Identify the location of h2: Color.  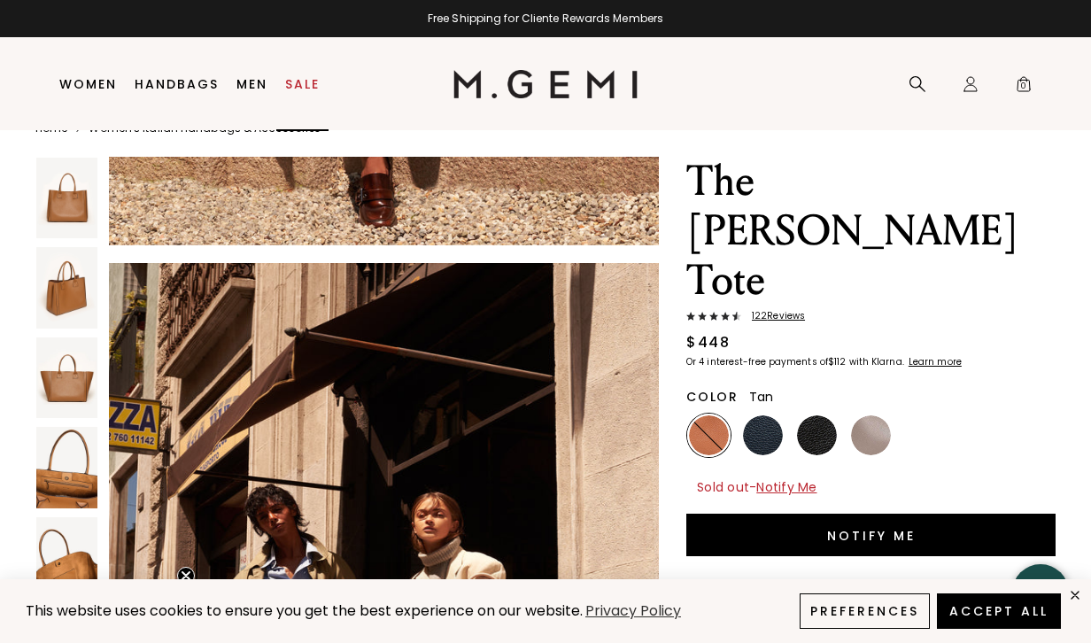
(712, 397).